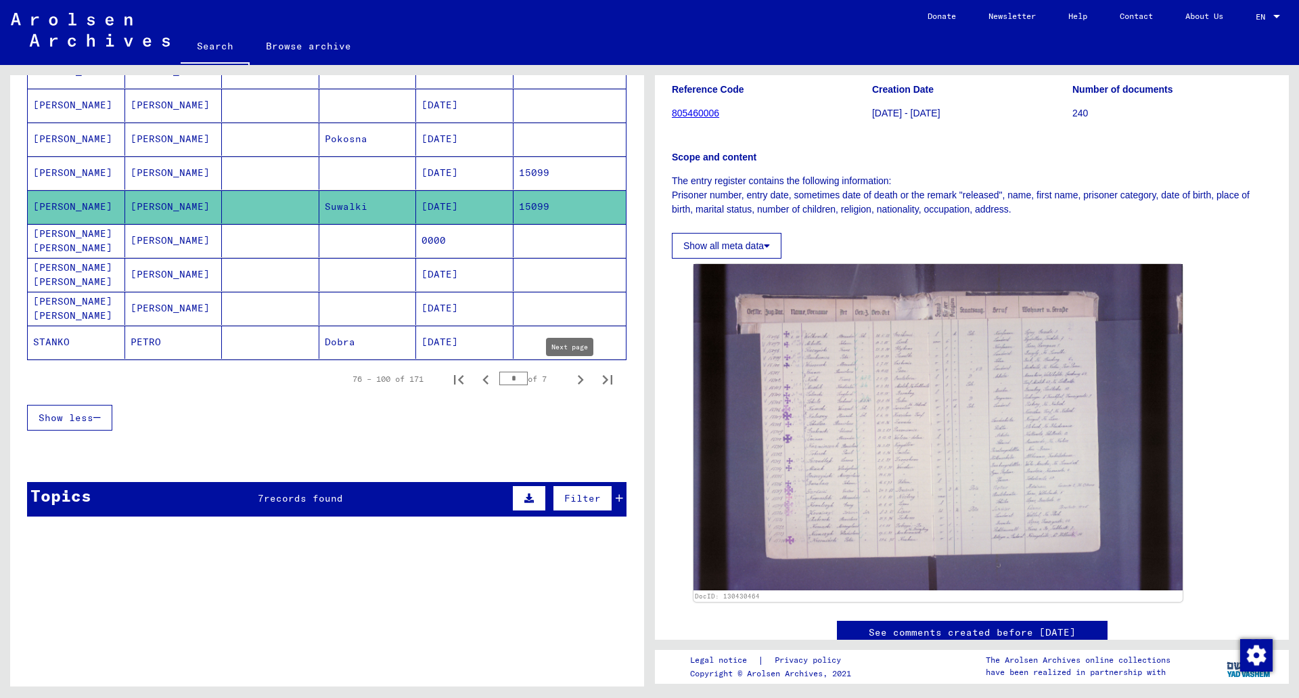 The image size is (1299, 698). Describe the element at coordinates (582, 498) in the screenshot. I see `span: Filter` at that location.